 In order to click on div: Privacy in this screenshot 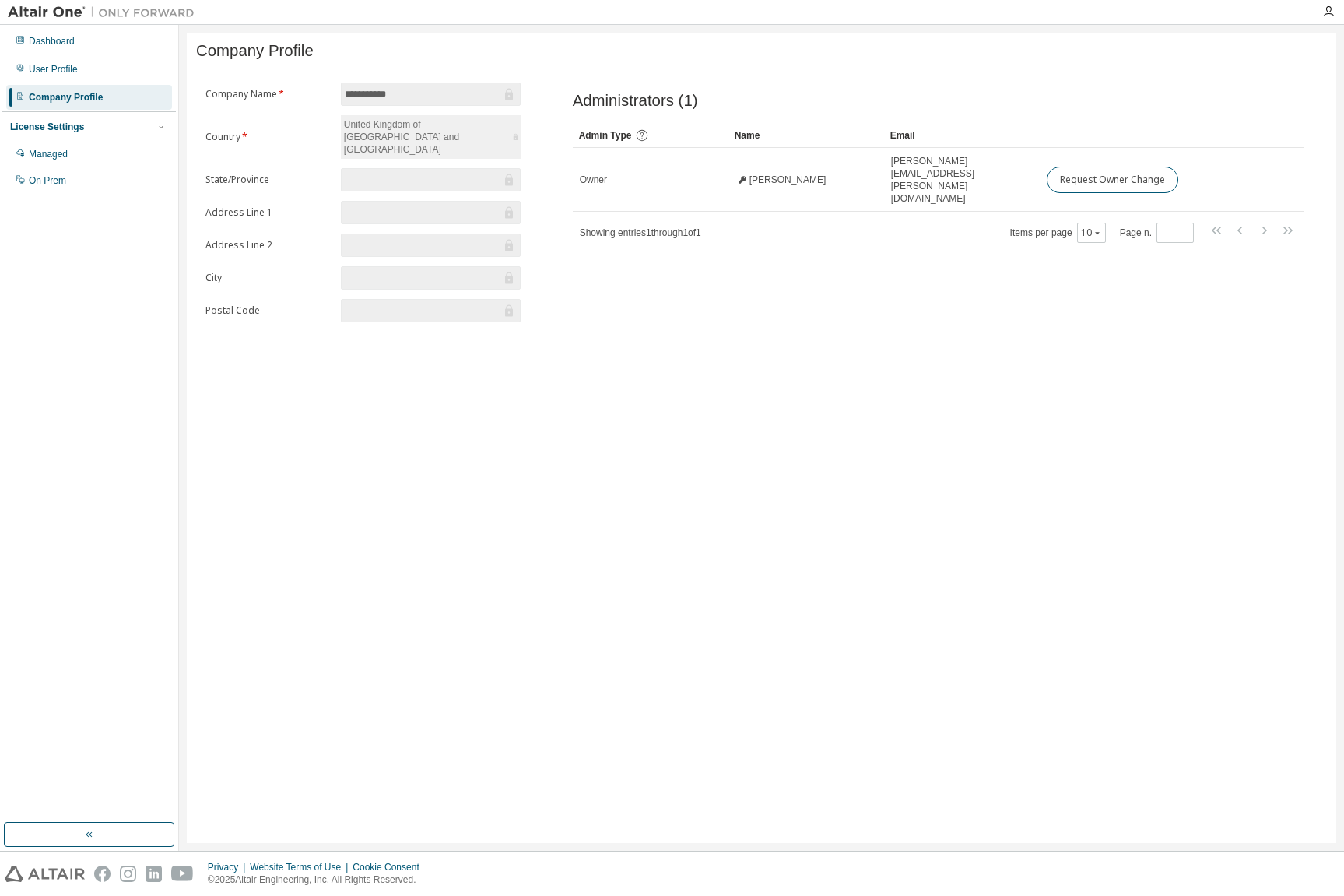, I will do `click(229, 867)`.